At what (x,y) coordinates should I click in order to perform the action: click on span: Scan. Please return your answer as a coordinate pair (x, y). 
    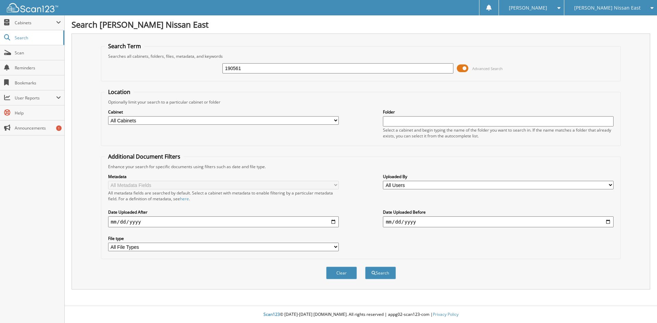
    Looking at the image, I should click on (38, 53).